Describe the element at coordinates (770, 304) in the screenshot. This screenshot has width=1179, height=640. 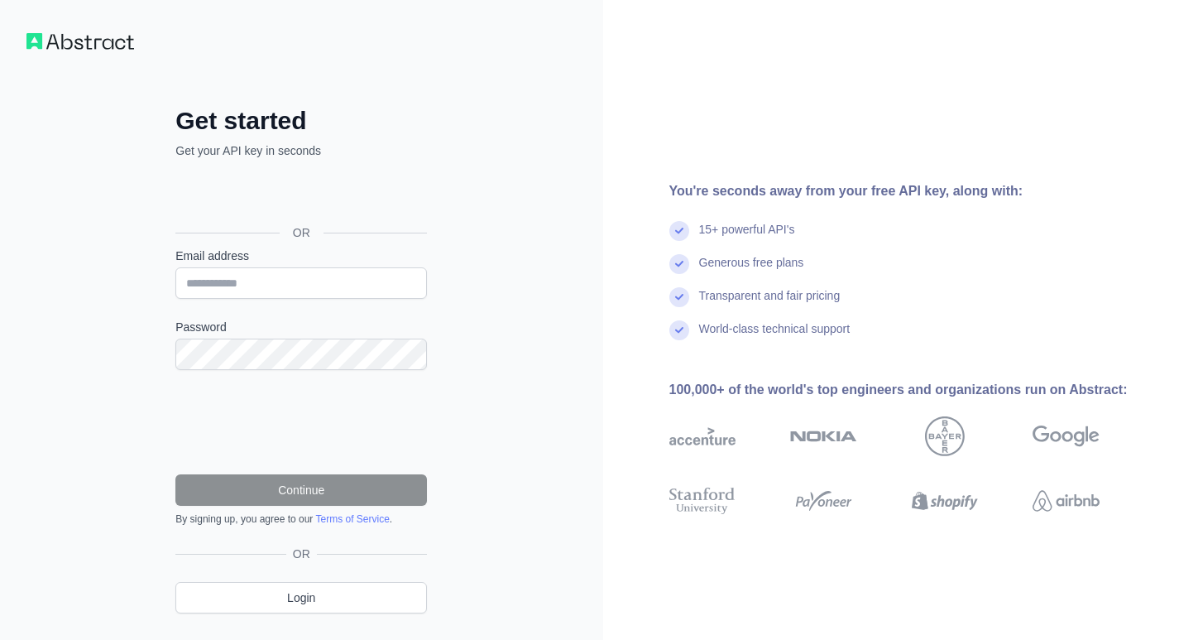
I see `div: Transparent and fair pricing` at that location.